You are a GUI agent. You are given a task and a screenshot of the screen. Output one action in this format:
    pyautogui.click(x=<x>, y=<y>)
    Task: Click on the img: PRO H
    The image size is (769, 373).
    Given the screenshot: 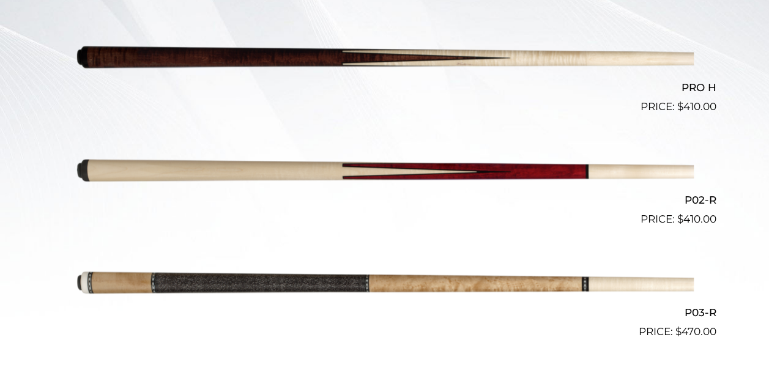 What is the action you would take?
    pyautogui.click(x=385, y=58)
    